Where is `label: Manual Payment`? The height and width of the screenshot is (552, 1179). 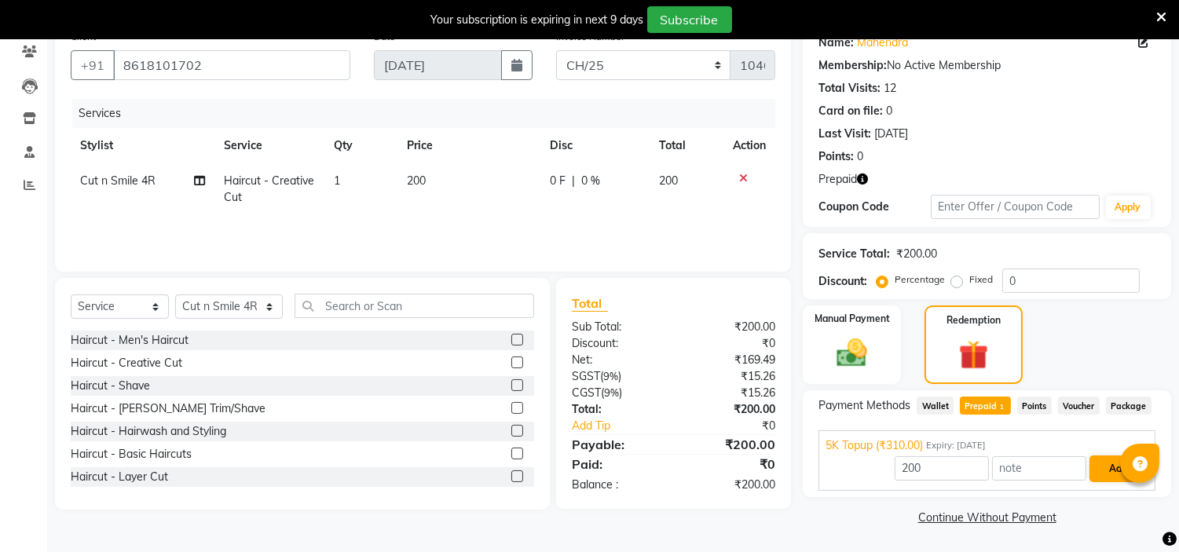
label: Manual Payment is located at coordinates (853, 319).